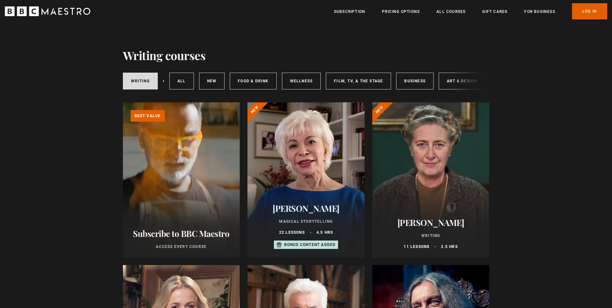 The height and width of the screenshot is (308, 612). What do you see at coordinates (539, 12) in the screenshot?
I see `a: For business` at bounding box center [539, 12].